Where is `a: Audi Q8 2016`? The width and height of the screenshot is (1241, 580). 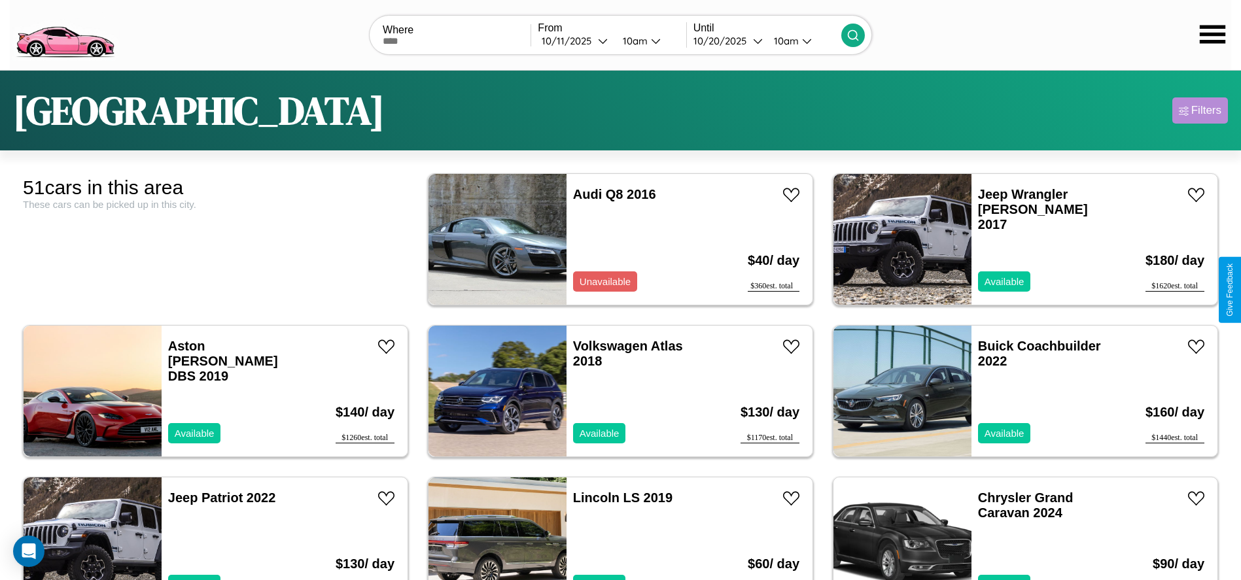
a: Audi Q8 2016 is located at coordinates (614, 194).